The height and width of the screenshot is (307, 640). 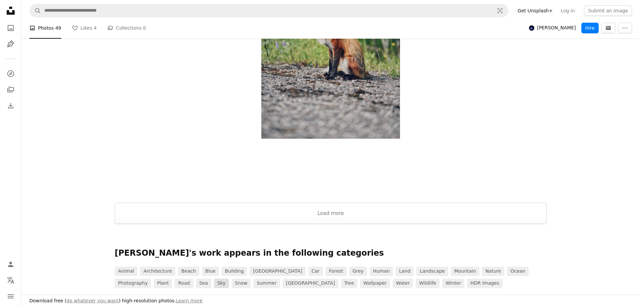 I want to click on button: Load more, so click(x=331, y=213).